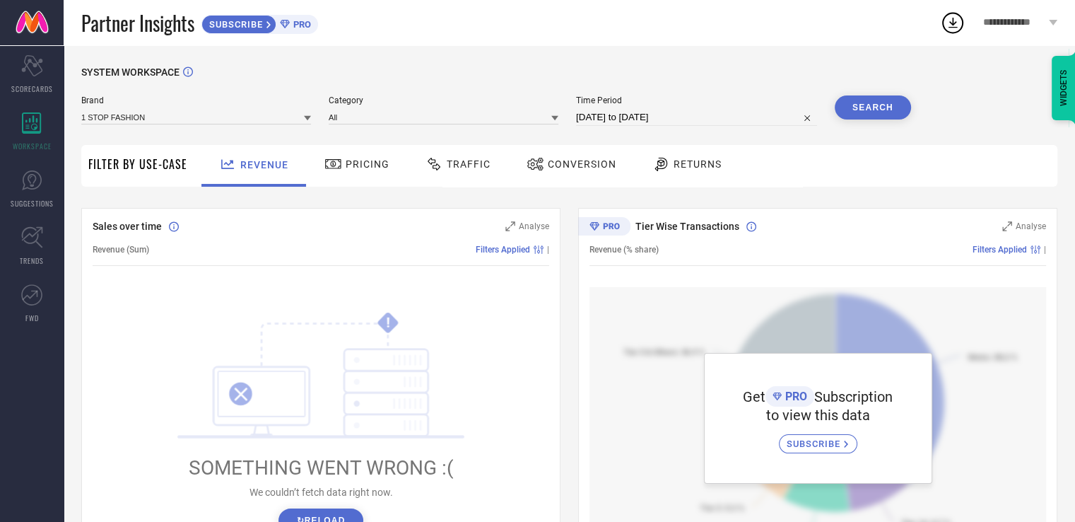 Image resolution: width=1075 pixels, height=522 pixels. Describe the element at coordinates (687, 226) in the screenshot. I see `span: Tier Wise Transactions` at that location.